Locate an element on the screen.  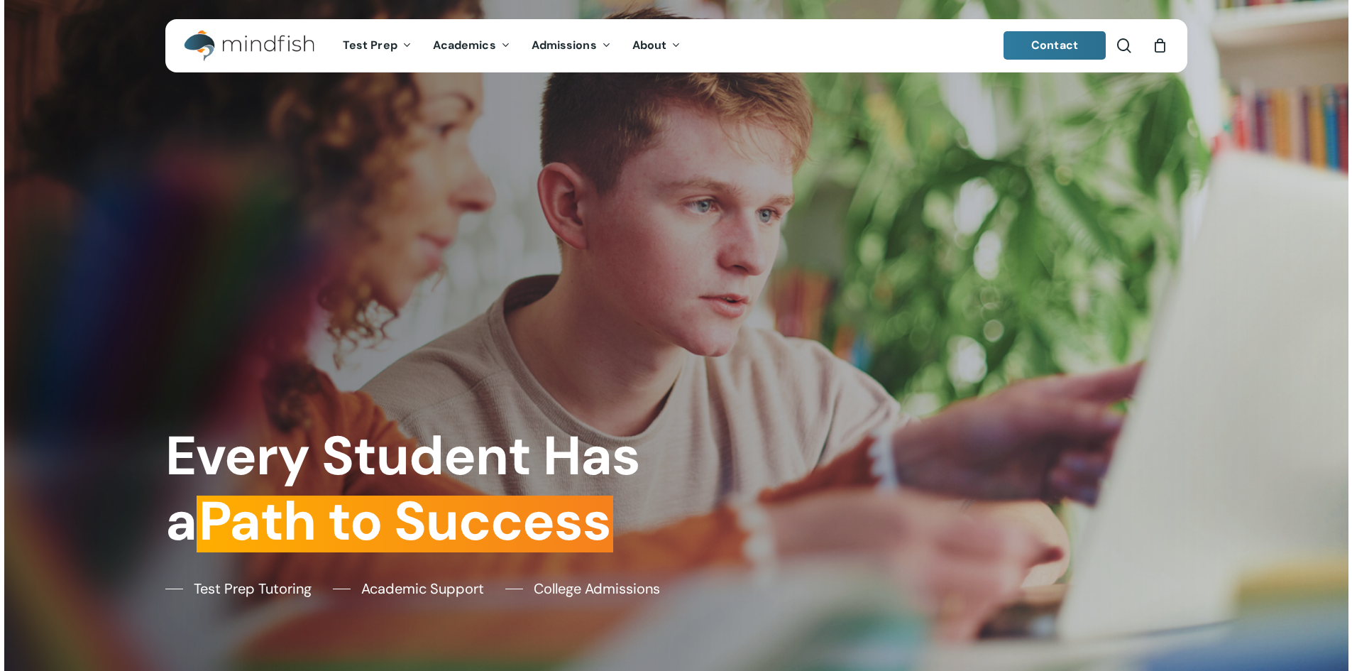
span: College Admissions is located at coordinates (597, 589).